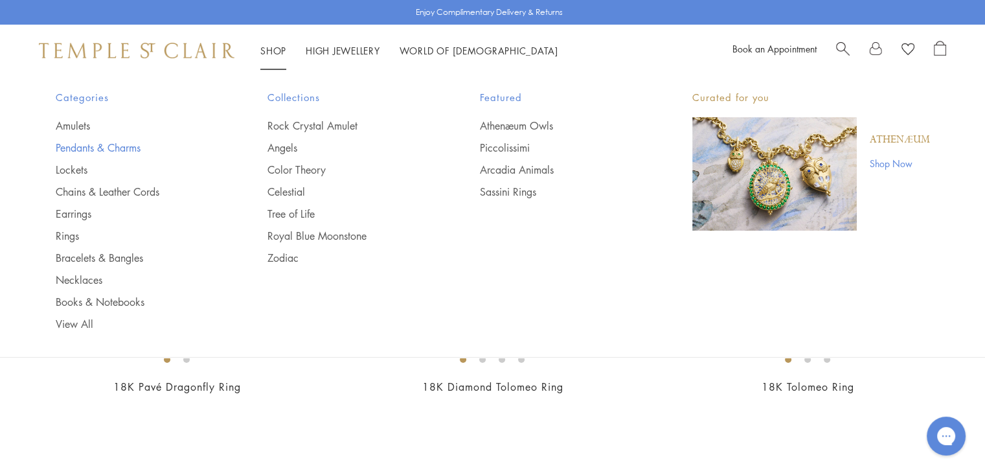 The width and height of the screenshot is (985, 473). I want to click on a: Amulets, so click(136, 126).